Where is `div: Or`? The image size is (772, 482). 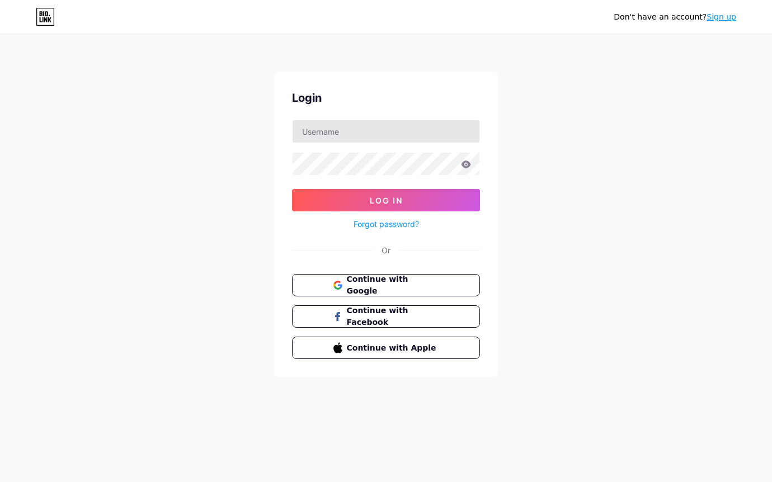 div: Or is located at coordinates (386, 250).